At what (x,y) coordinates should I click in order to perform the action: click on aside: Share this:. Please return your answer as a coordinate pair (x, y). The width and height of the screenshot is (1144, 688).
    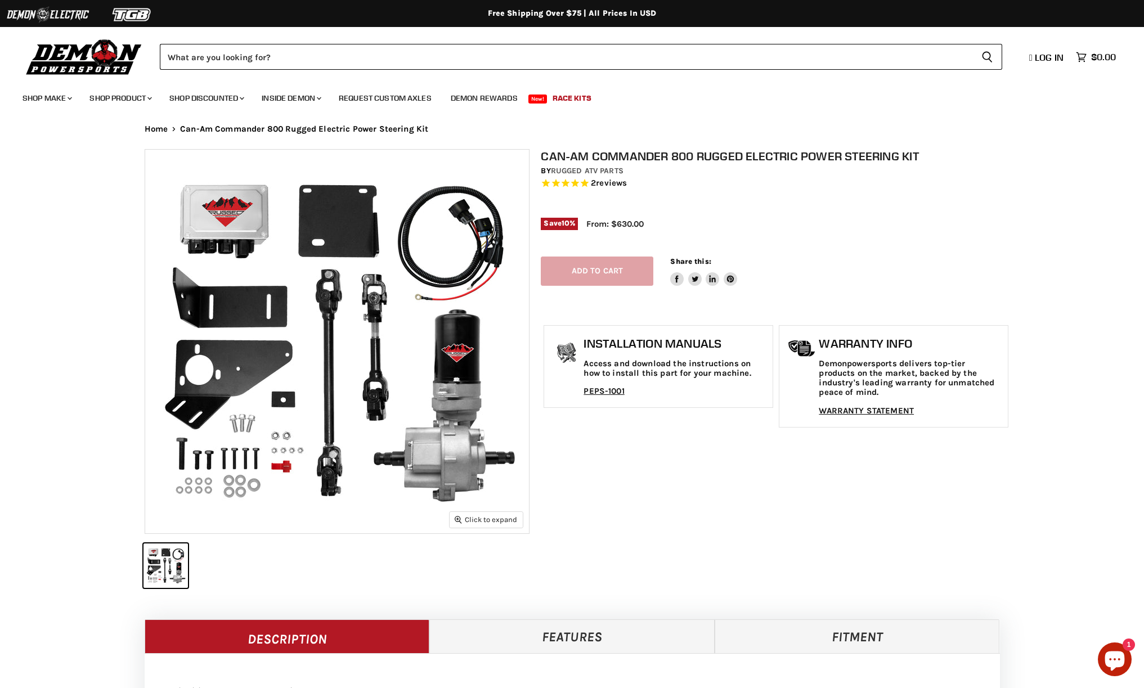
    Looking at the image, I should click on (703, 271).